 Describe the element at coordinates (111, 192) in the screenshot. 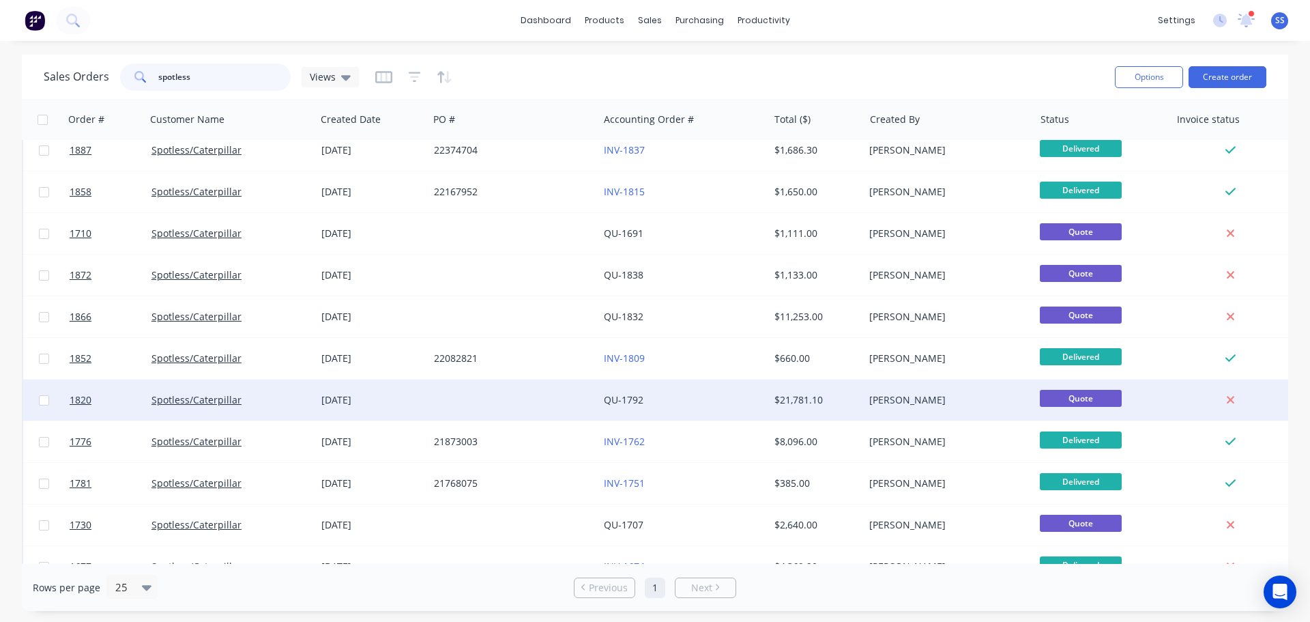

I see `a: 1858` at that location.